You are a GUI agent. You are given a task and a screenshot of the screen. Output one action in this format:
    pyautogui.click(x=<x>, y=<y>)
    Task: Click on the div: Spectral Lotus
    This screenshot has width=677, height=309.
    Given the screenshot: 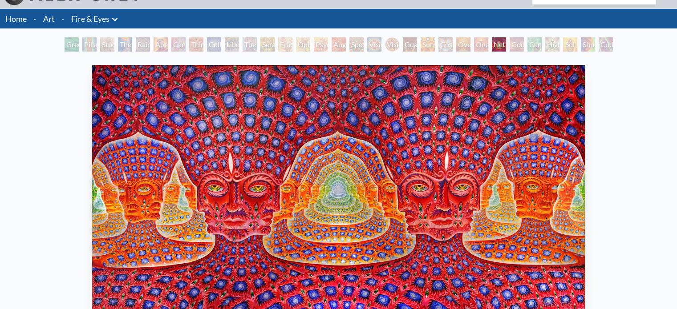 What is the action you would take?
    pyautogui.click(x=356, y=45)
    